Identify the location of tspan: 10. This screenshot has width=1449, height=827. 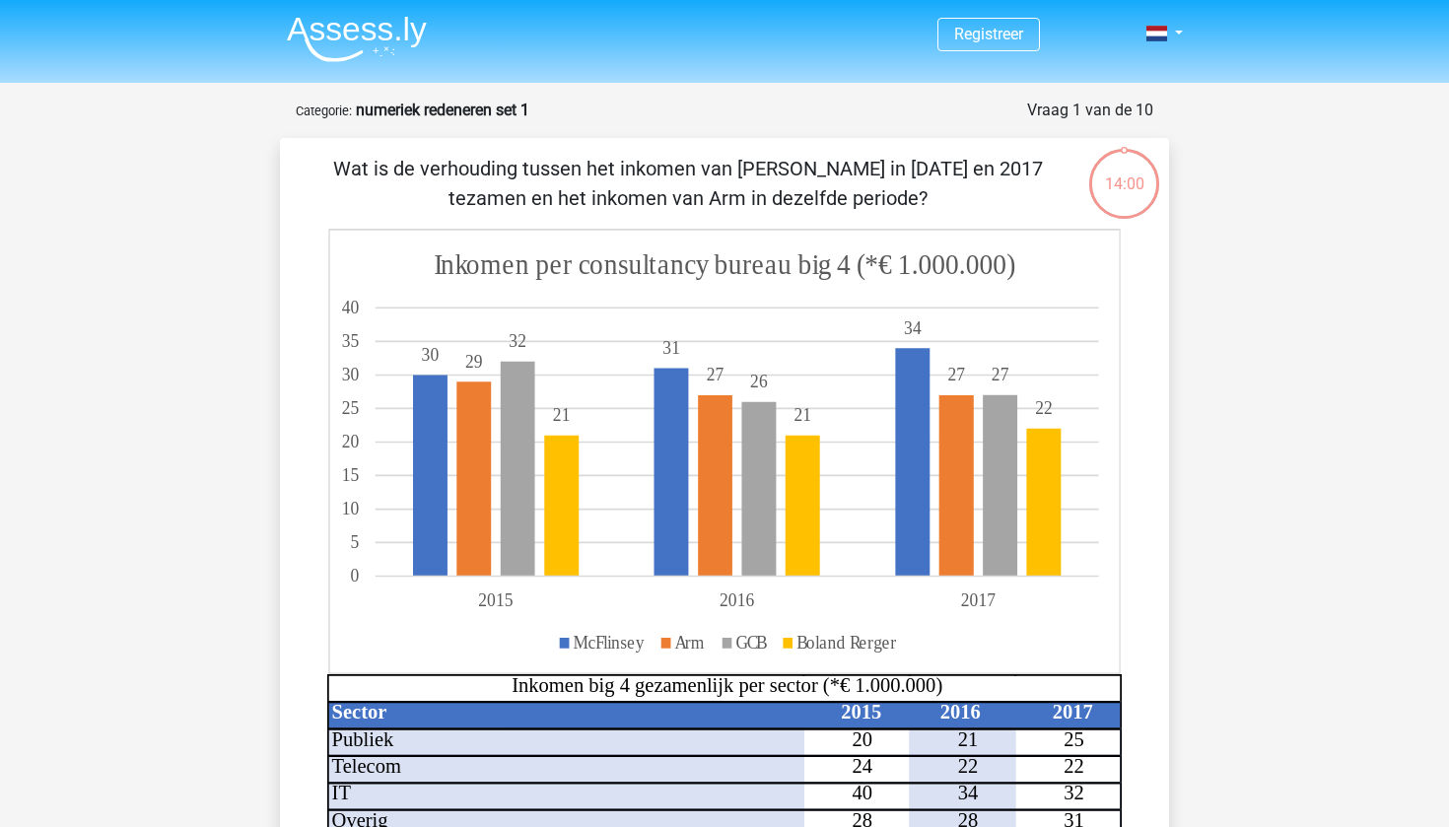
(351, 509).